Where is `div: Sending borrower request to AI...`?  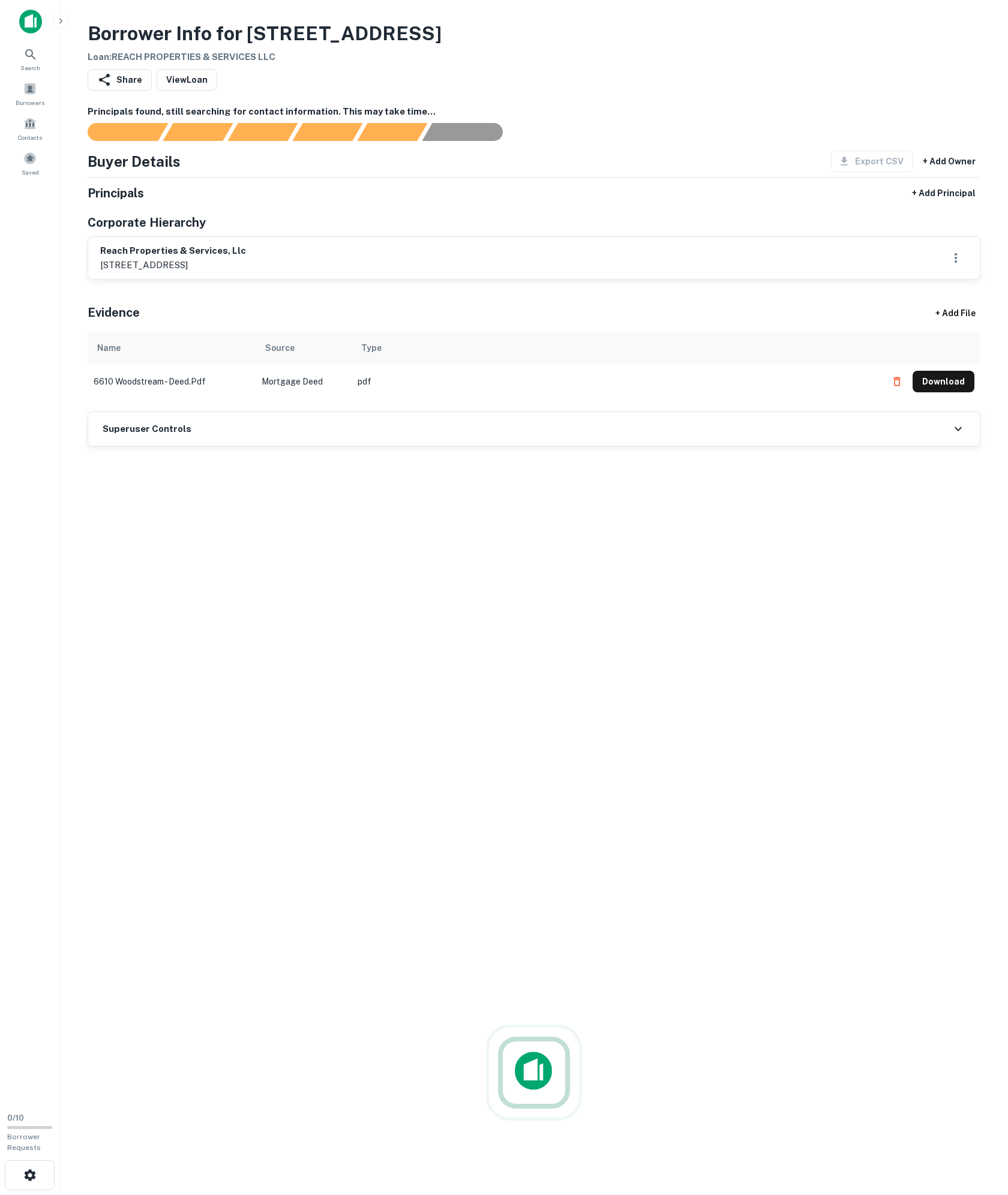
div: Sending borrower request to AI... is located at coordinates (118, 132).